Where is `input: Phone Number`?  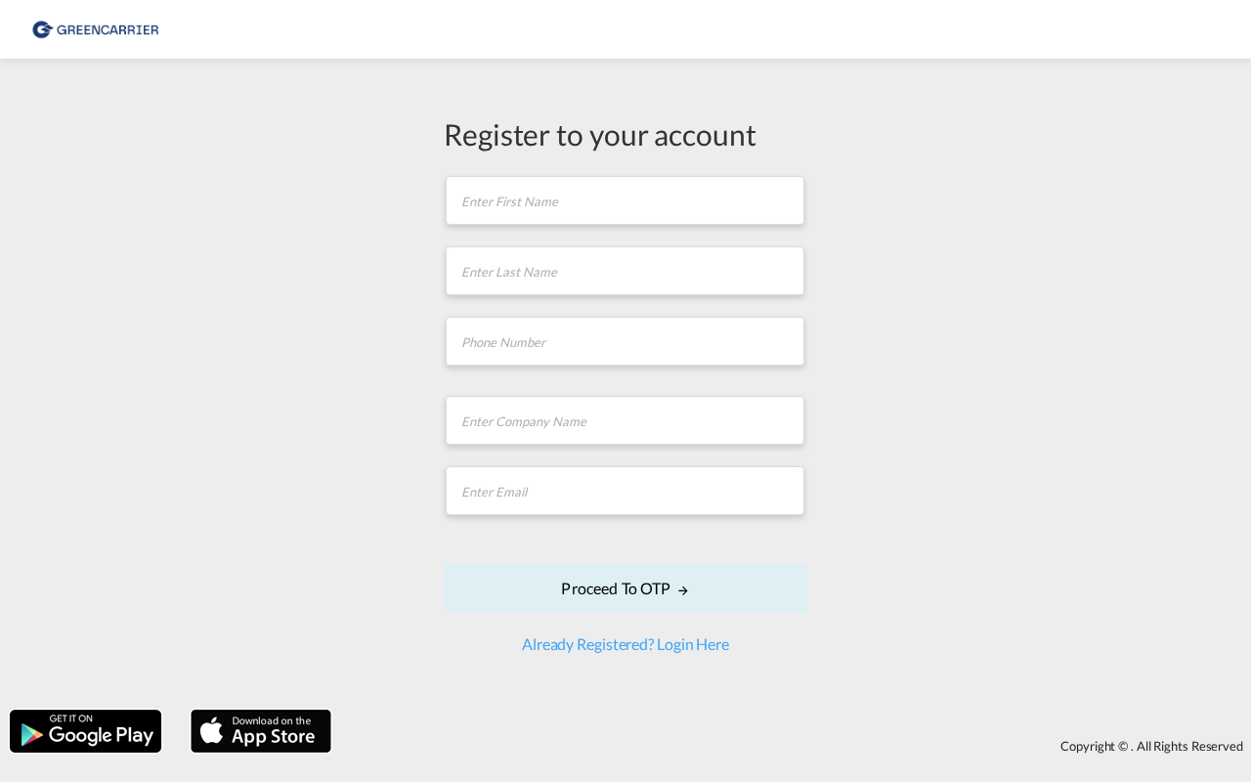
input: Phone Number is located at coordinates (625, 341).